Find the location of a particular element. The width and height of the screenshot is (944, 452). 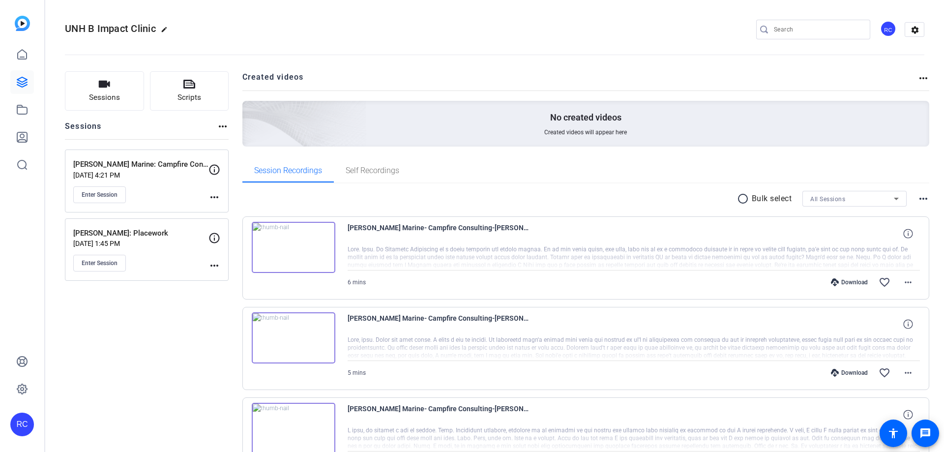

span: Session Recordings is located at coordinates (288, 171).